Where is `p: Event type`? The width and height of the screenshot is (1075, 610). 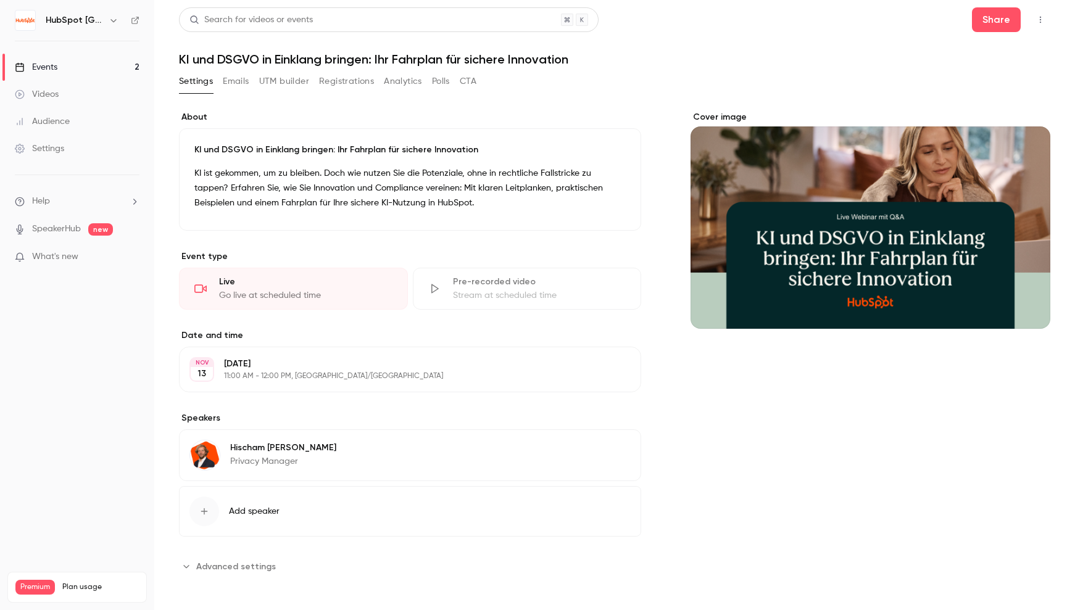 p: Event type is located at coordinates (410, 257).